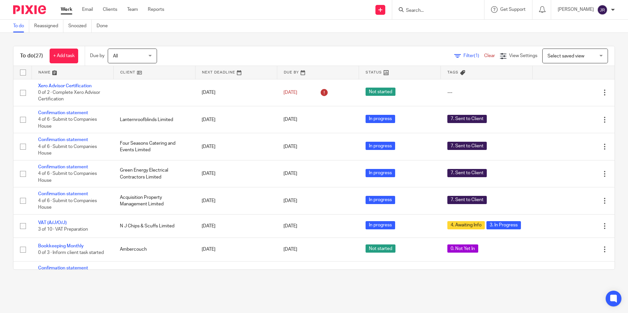 The image size is (628, 313). Describe the element at coordinates (503, 225) in the screenshot. I see `span: 3. In Progress` at that location.